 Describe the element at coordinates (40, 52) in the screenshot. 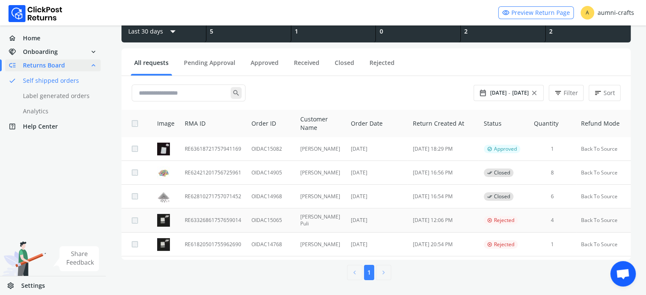

I see `span: Onboarding` at that location.